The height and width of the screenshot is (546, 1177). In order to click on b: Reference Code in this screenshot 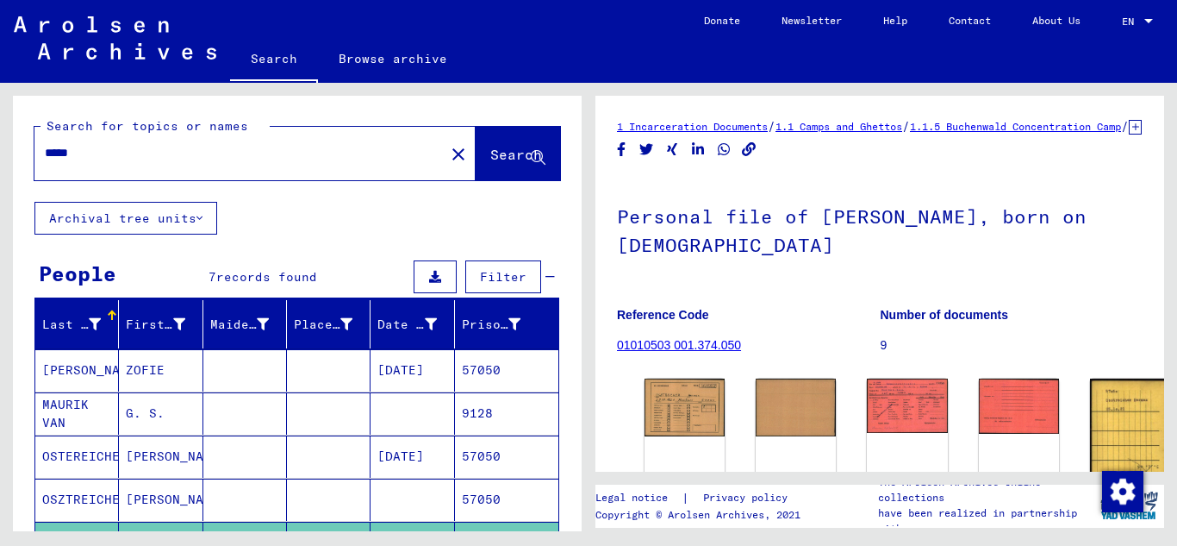, I will do `click(663, 315)`.